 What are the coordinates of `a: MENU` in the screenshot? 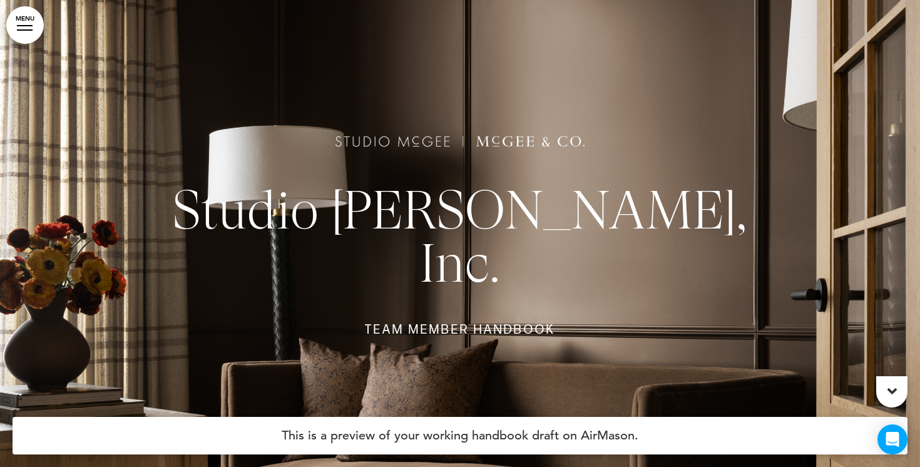 It's located at (25, 25).